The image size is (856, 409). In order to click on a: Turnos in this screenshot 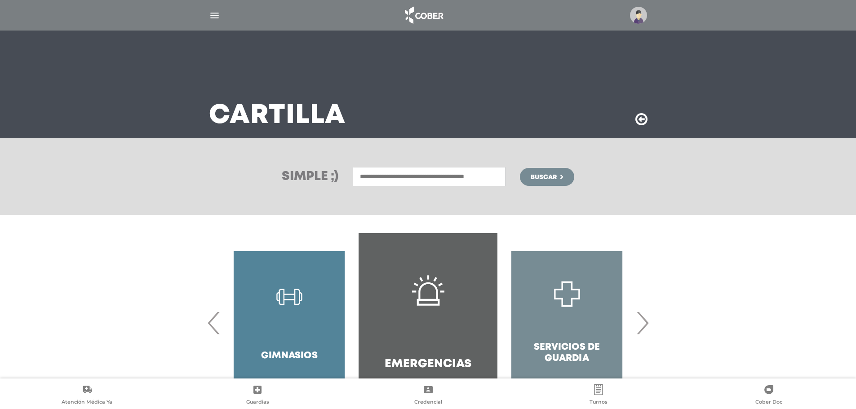, I will do `click(598, 396)`.